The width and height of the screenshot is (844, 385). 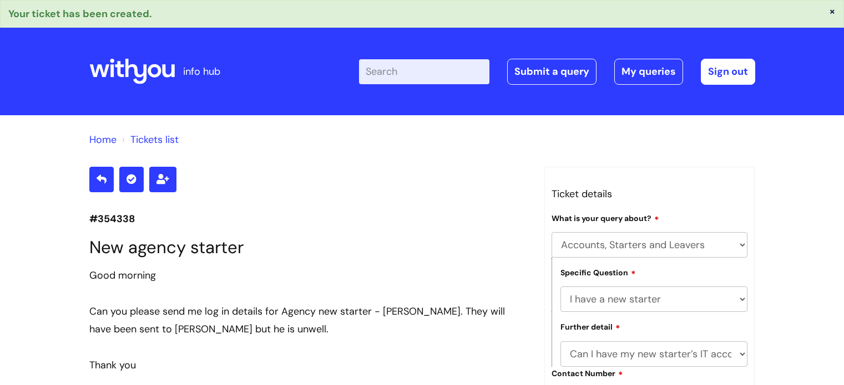 What do you see at coordinates (154, 140) in the screenshot?
I see `a: Tickets list` at bounding box center [154, 140].